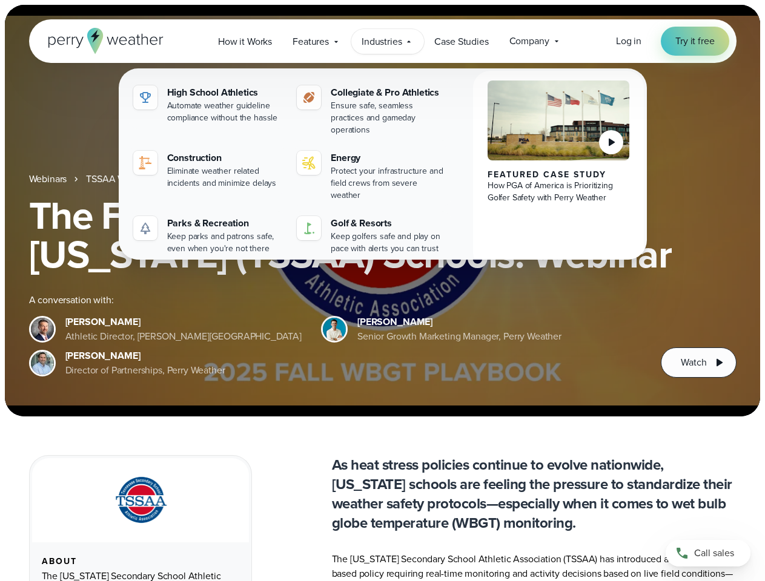  I want to click on img: parks-icon-grey.svg, so click(145, 228).